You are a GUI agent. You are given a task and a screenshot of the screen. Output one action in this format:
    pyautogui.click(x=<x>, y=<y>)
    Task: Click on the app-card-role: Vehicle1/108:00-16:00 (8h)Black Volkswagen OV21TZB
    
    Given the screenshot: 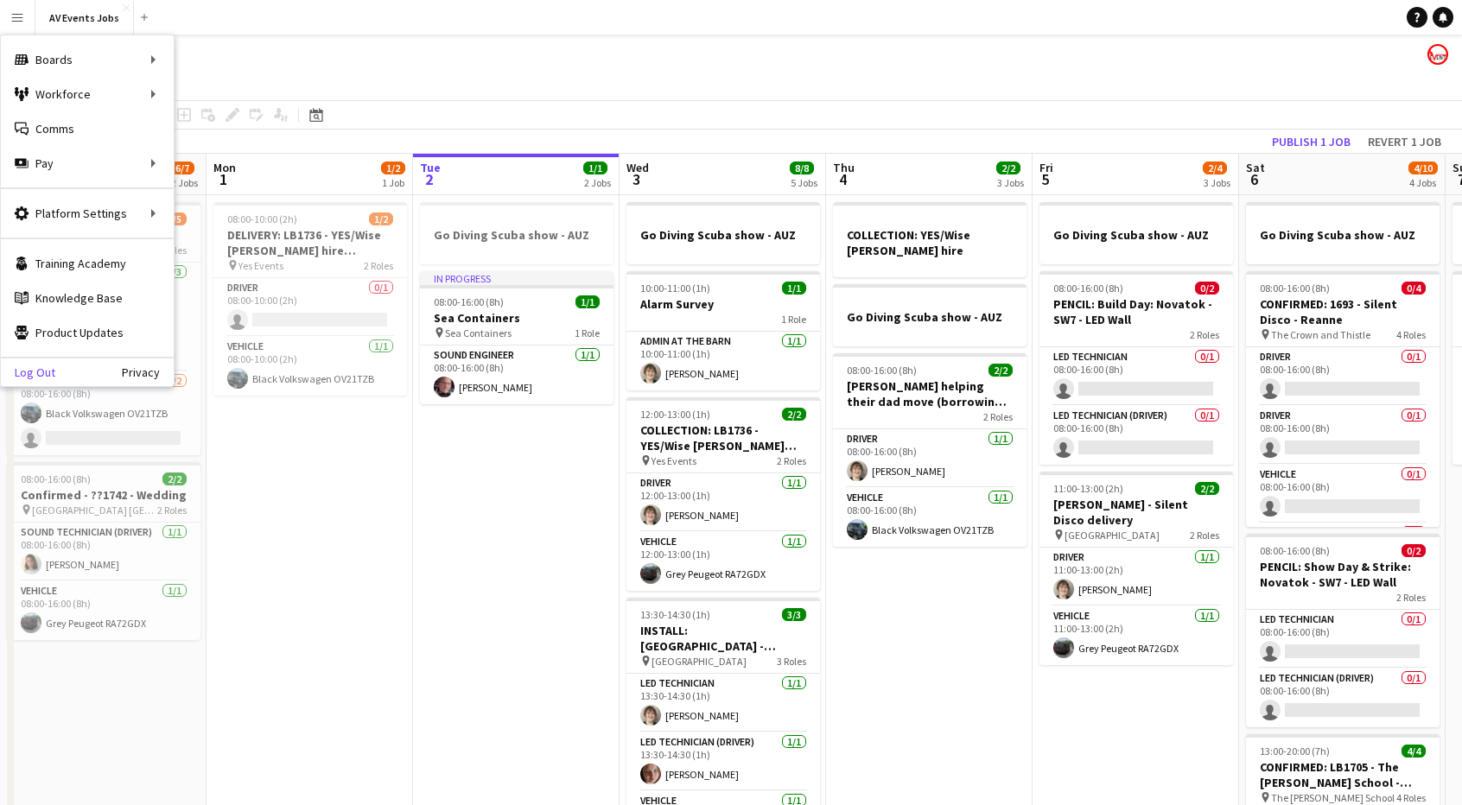 What is the action you would take?
    pyautogui.click(x=929, y=517)
    